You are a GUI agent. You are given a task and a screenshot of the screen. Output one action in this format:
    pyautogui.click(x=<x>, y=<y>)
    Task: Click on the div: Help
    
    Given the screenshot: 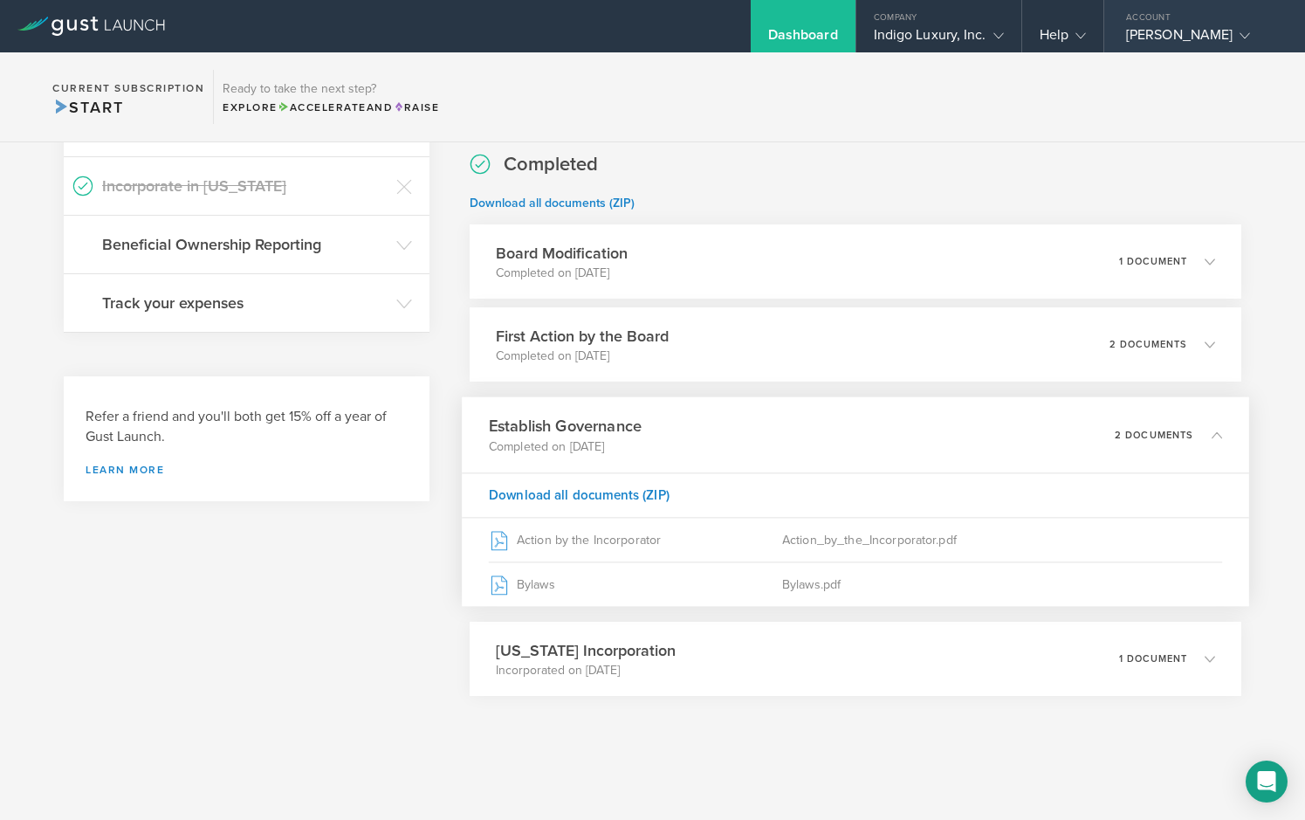 What is the action you would take?
    pyautogui.click(x=1063, y=39)
    